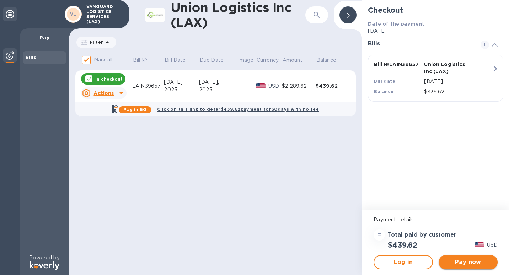 Image resolution: width=509 pixels, height=275 pixels. I want to click on p: Balance, so click(326, 60).